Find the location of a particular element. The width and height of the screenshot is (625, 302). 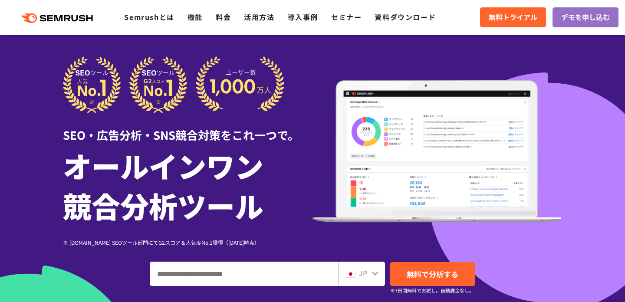

small: ※7日間無料でお試し。自動課金なし。 is located at coordinates (432, 290).